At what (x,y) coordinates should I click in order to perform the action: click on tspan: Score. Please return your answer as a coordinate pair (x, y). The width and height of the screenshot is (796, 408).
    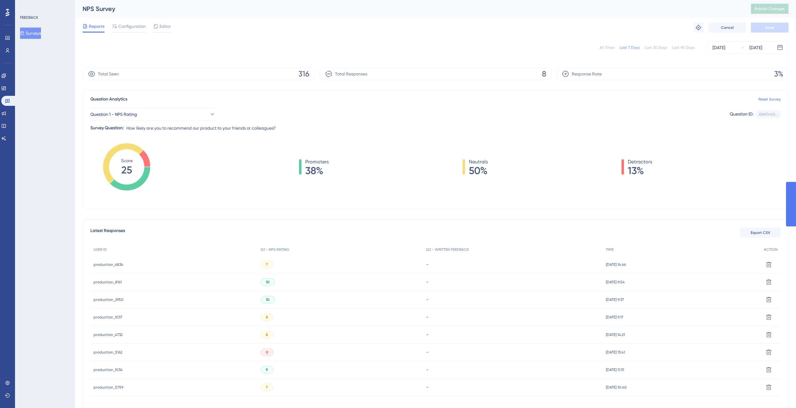
    Looking at the image, I should click on (127, 160).